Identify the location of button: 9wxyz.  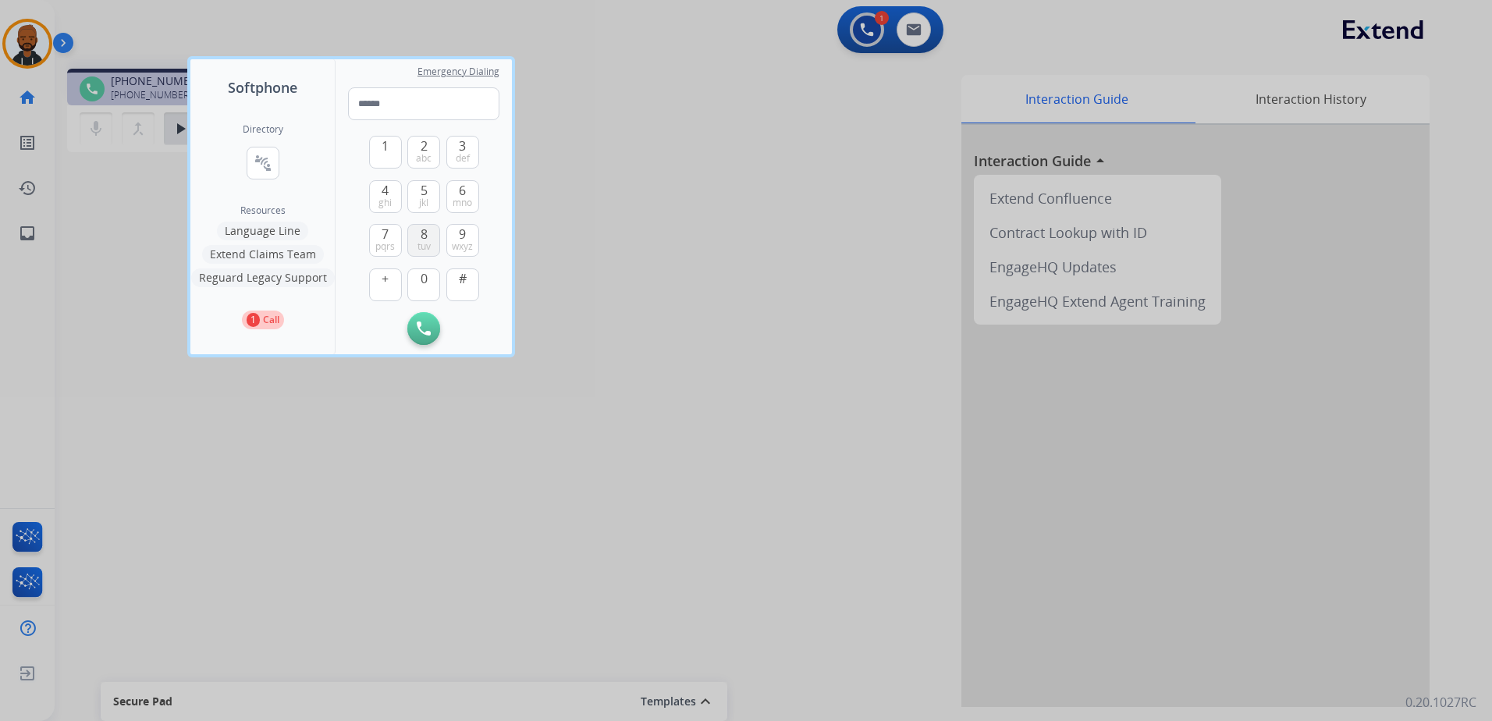
(463, 240).